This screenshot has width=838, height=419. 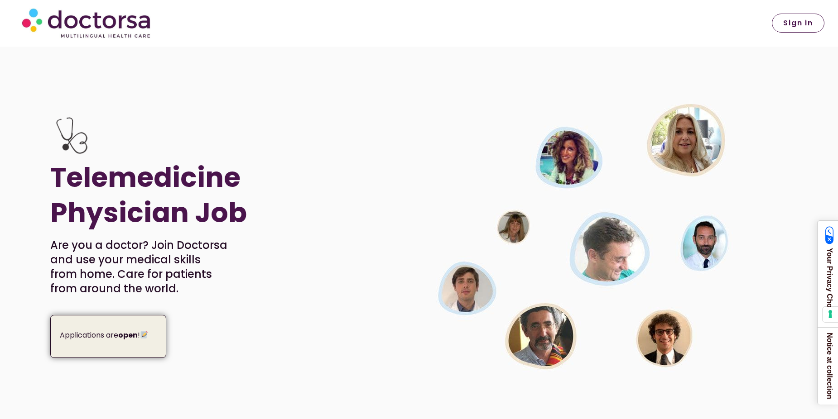 What do you see at coordinates (798, 23) in the screenshot?
I see `a: Sign in` at bounding box center [798, 23].